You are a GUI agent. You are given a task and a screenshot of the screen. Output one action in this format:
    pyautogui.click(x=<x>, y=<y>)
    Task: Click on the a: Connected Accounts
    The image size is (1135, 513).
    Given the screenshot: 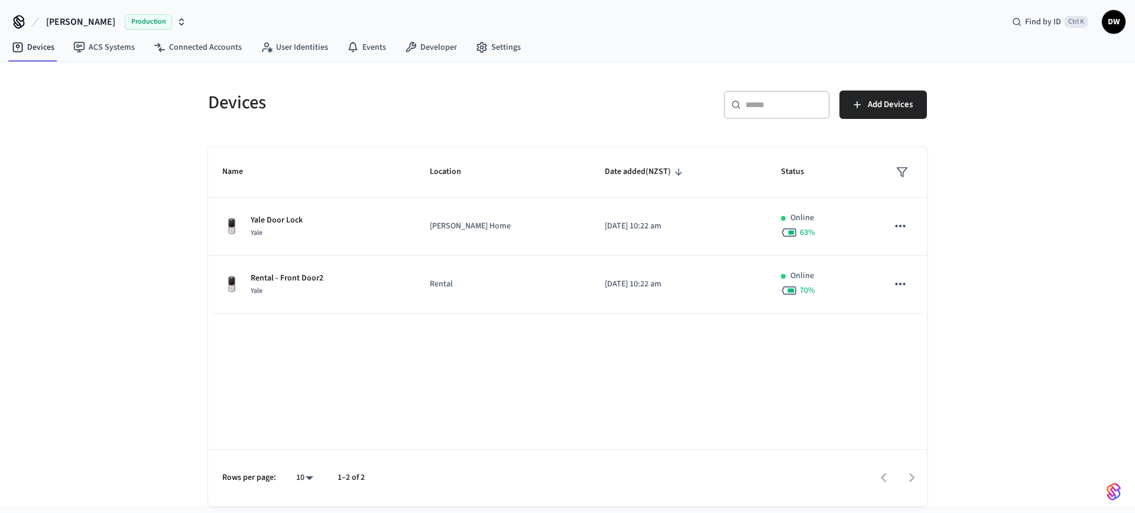 What is the action you would take?
    pyautogui.click(x=198, y=47)
    